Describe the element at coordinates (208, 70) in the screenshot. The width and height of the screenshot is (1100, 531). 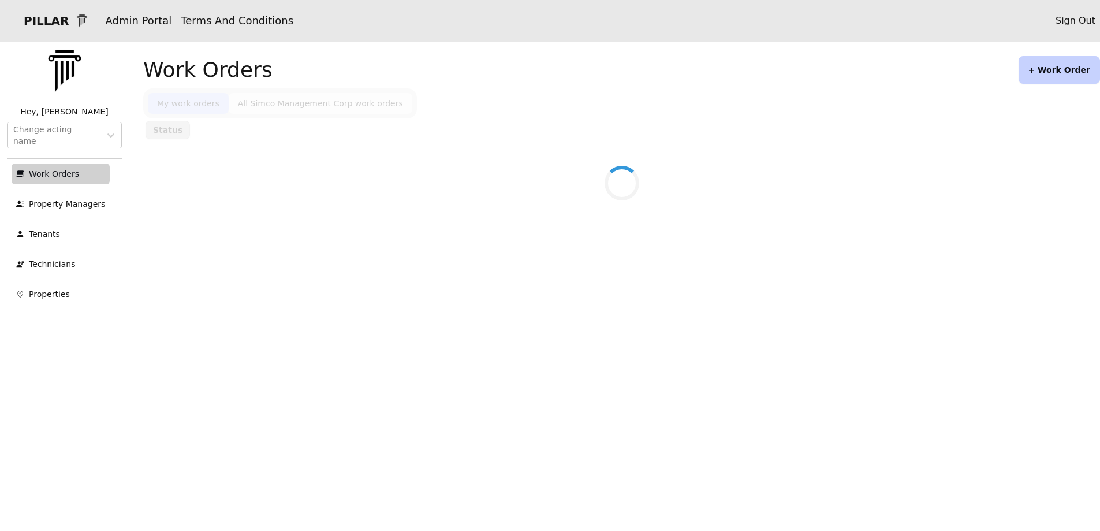
I see `h1: Work Orders` at that location.